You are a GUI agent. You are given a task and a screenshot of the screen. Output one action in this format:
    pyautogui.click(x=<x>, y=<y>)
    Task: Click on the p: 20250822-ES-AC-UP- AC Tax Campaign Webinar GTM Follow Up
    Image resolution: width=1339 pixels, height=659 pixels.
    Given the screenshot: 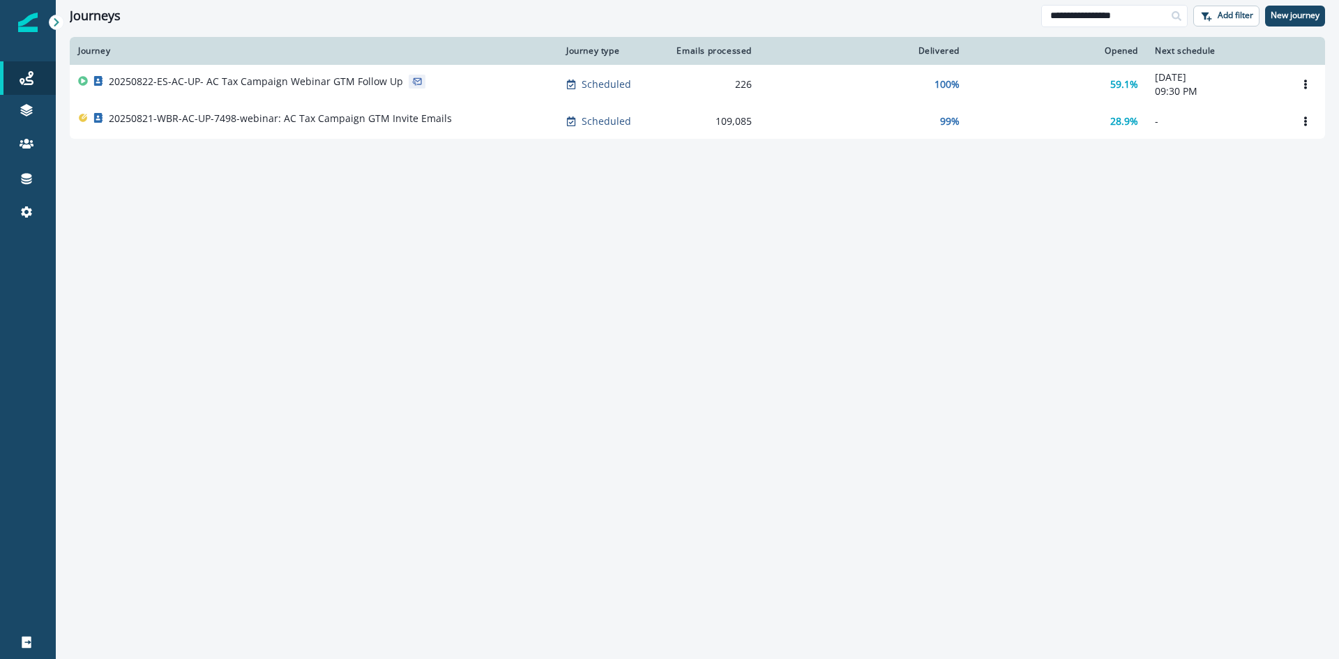 What is the action you would take?
    pyautogui.click(x=256, y=82)
    